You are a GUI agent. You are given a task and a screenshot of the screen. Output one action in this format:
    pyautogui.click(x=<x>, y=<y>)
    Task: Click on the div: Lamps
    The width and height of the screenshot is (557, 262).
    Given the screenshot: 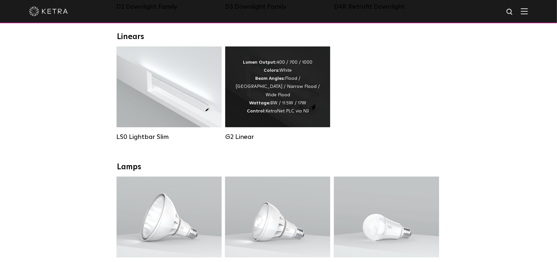 What is the action you would take?
    pyautogui.click(x=279, y=167)
    